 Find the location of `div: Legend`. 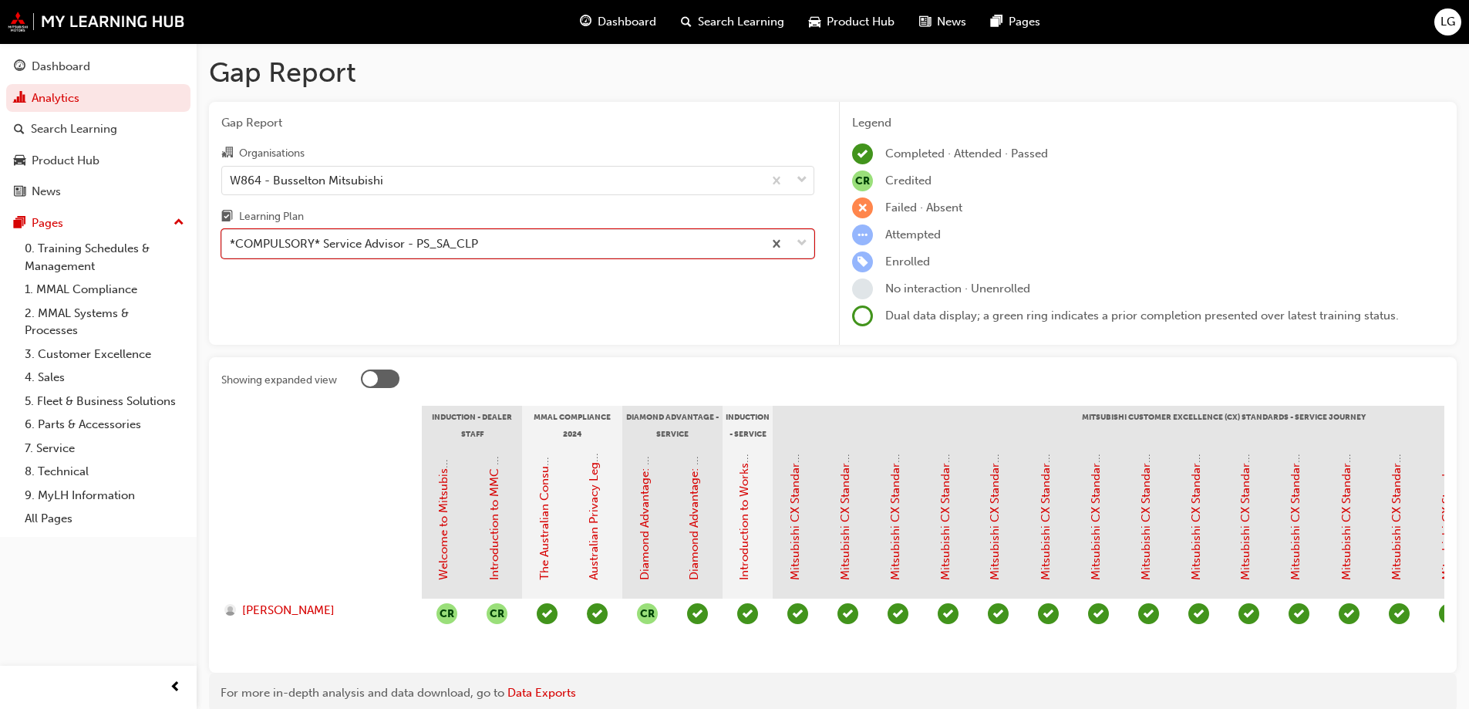

div: Legend is located at coordinates (1148, 123).